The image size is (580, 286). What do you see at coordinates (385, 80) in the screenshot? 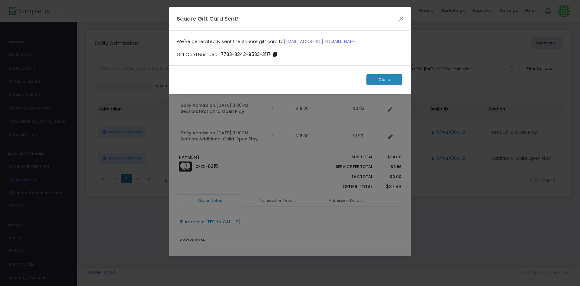
I see `m-button: Close` at bounding box center [385, 80].